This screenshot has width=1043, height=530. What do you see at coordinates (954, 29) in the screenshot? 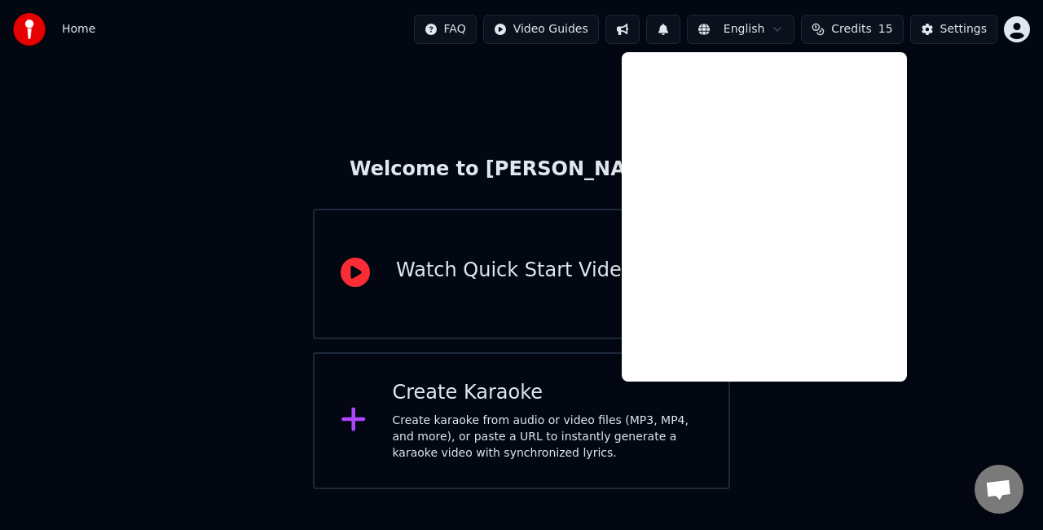
I see `button: Settings` at bounding box center [954, 29].